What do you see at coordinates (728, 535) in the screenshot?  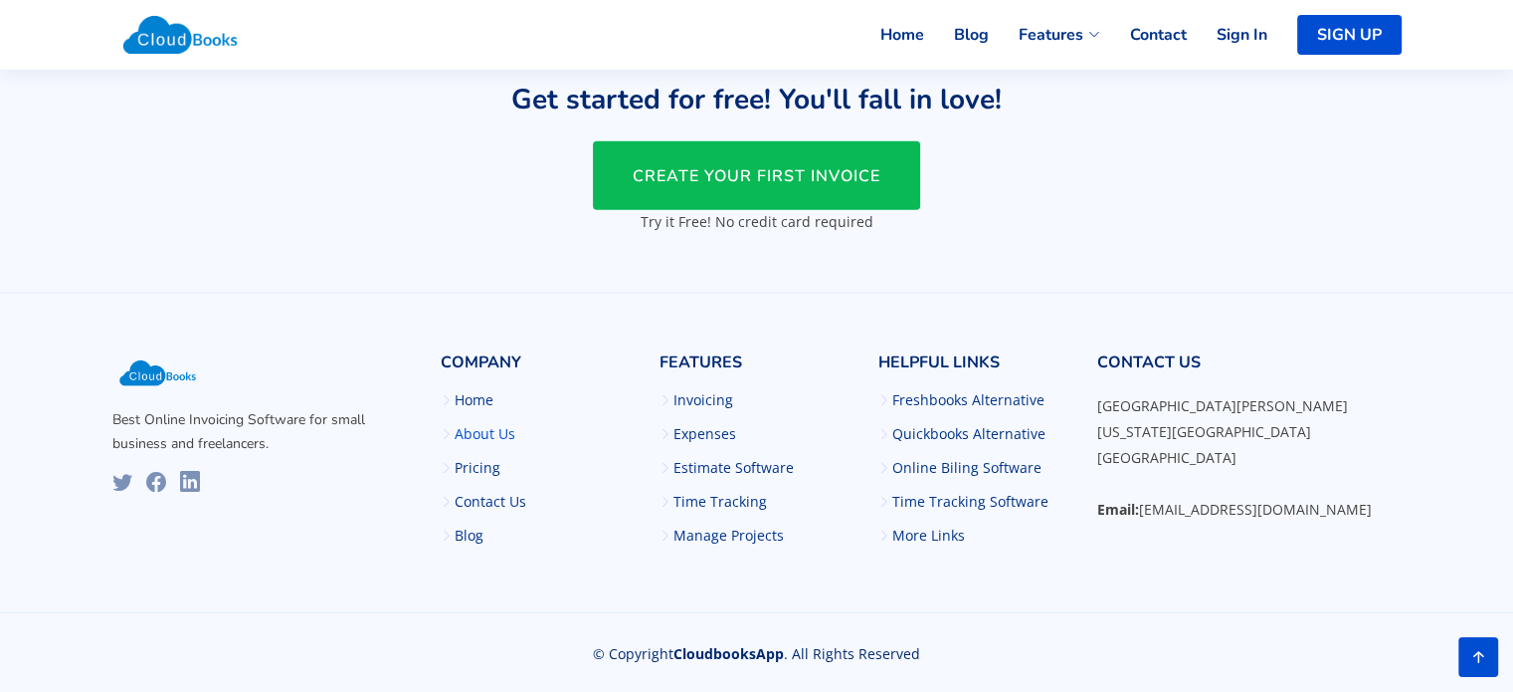 I see `a: Manage Projects` at bounding box center [728, 535].